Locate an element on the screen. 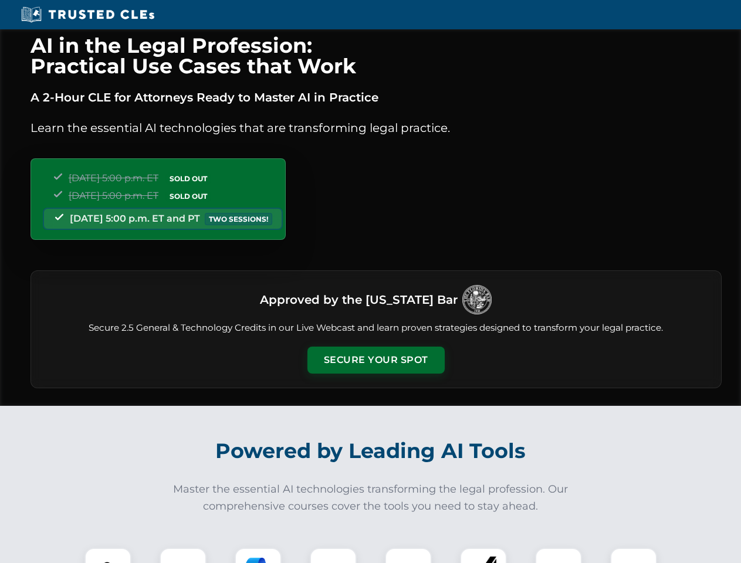 Image resolution: width=741 pixels, height=563 pixels. img: Logo is located at coordinates (477, 300).